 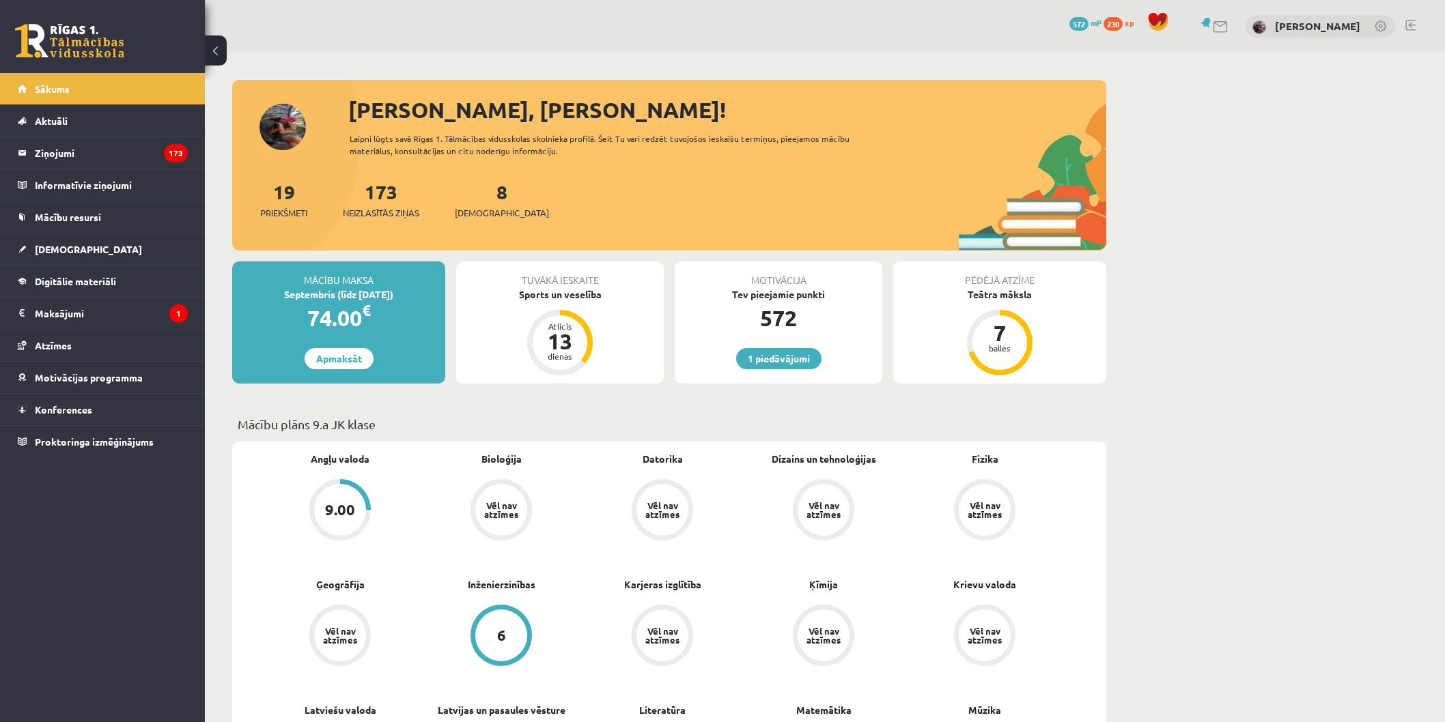 I want to click on a: Proktoringa izmēģinājums, so click(x=102, y=442).